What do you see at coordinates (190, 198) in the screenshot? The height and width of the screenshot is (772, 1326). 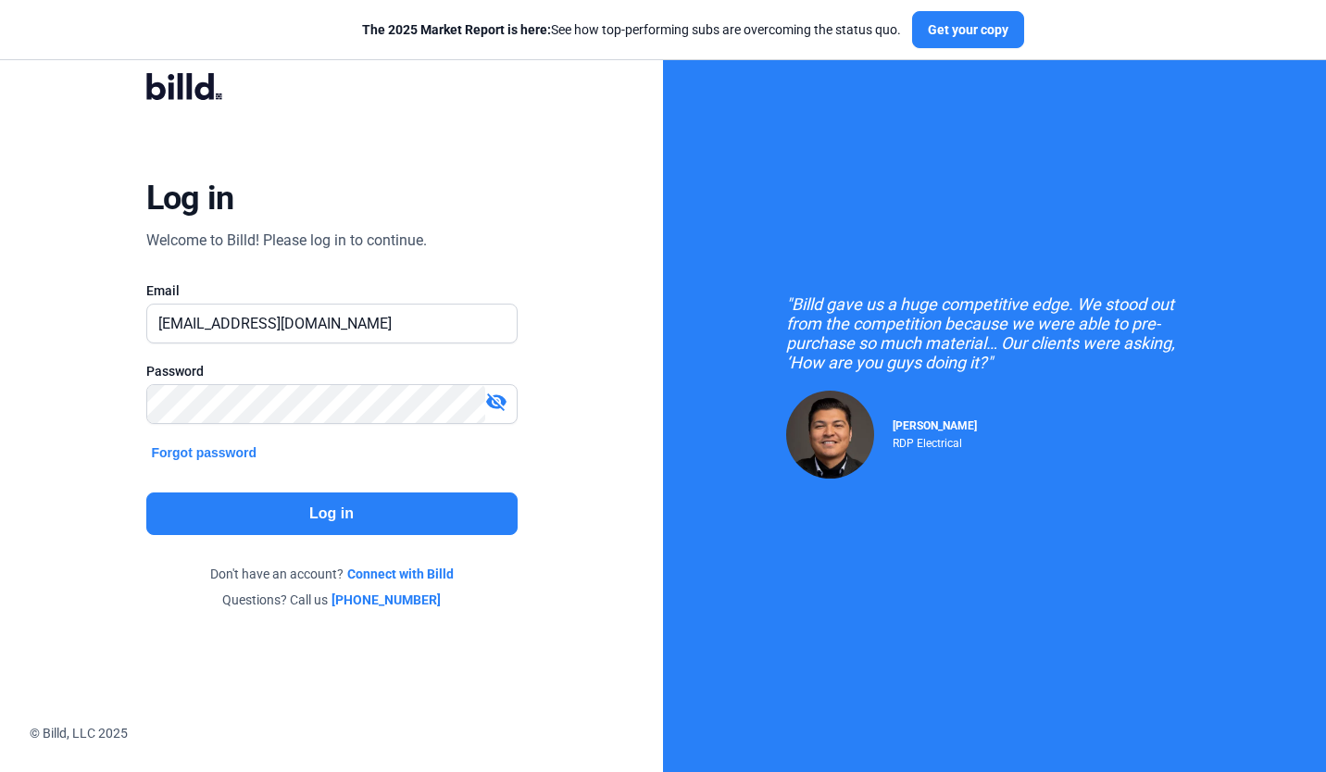 I see `div: Log in` at bounding box center [190, 198].